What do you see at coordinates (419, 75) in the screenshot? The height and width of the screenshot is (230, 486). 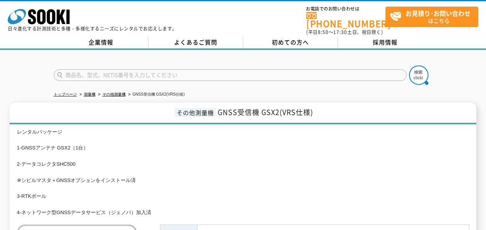 I see `img: btn_search.png` at bounding box center [419, 75].